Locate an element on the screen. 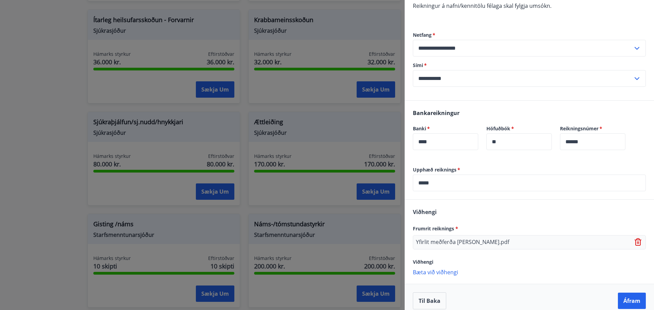 The width and height of the screenshot is (654, 310). button: Áfram is located at coordinates (632, 301).